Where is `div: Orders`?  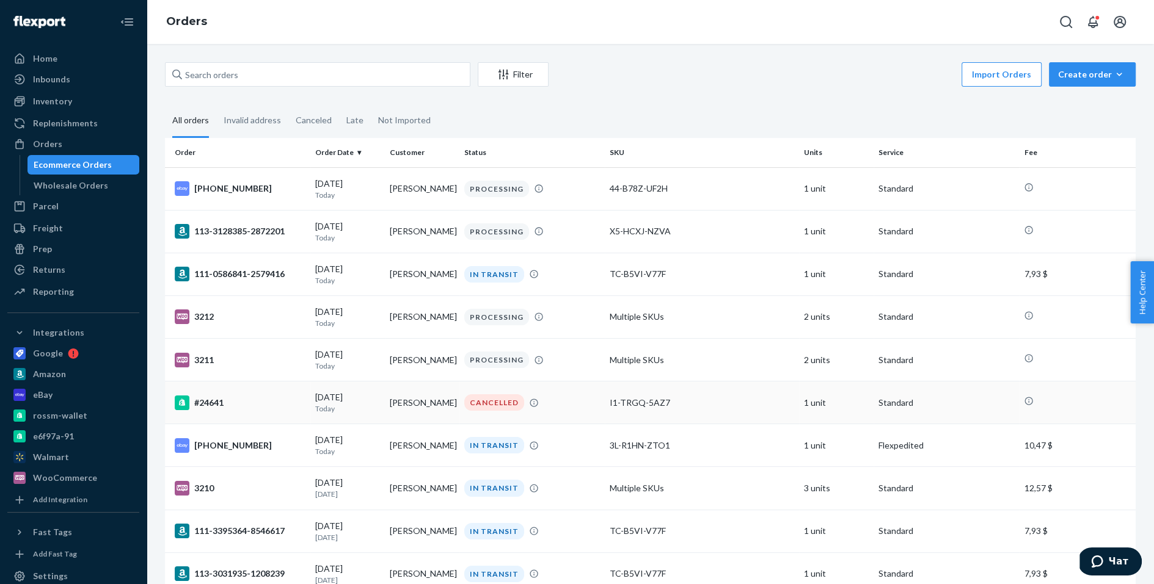 div: Orders is located at coordinates (48, 144).